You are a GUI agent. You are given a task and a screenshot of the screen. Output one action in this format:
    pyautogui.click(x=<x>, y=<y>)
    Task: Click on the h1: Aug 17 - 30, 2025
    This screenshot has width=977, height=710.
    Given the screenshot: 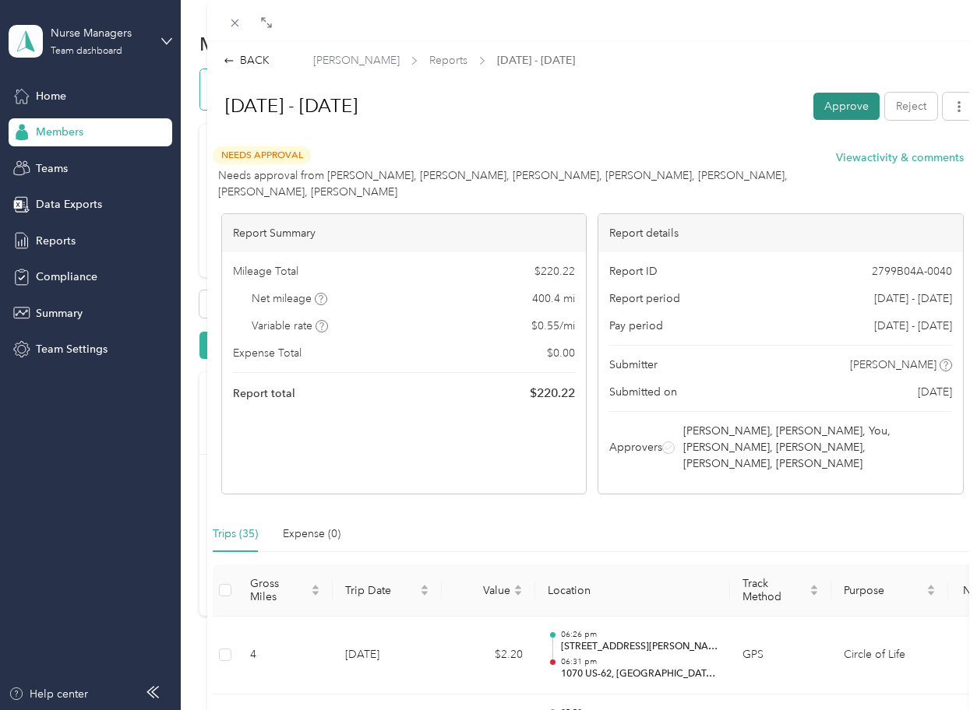 What is the action you would take?
    pyautogui.click(x=505, y=106)
    